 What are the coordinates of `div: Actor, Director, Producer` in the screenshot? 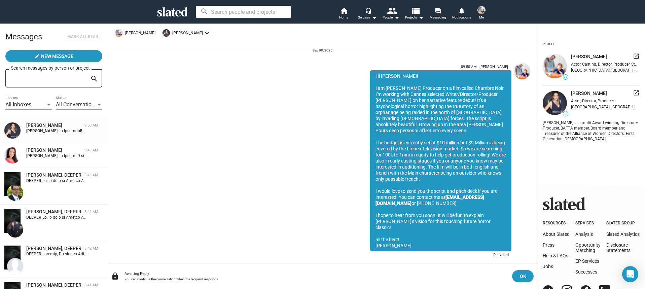 It's located at (605, 101).